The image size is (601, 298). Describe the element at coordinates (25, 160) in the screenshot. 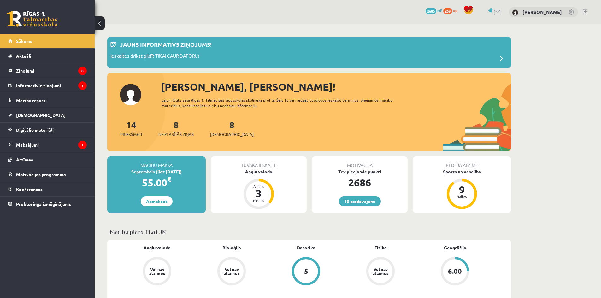

I see `span: Atzīmes` at that location.